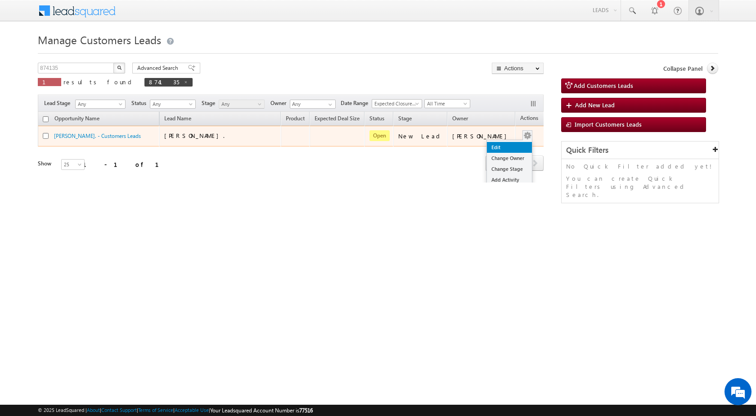 The height and width of the screenshot is (416, 756). What do you see at coordinates (518, 68) in the screenshot?
I see `button: Actions` at bounding box center [518, 68].